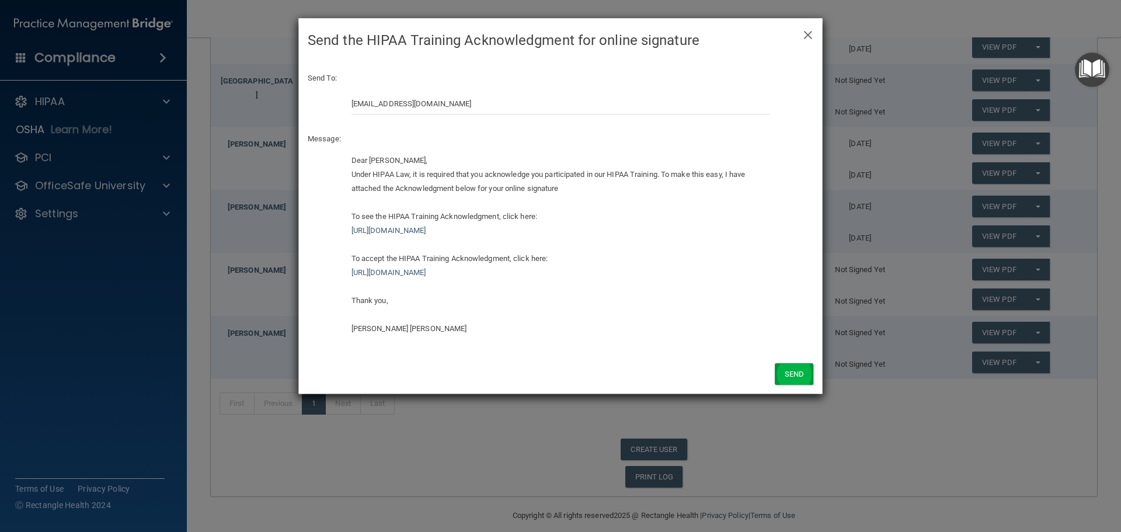 The height and width of the screenshot is (532, 1121). Describe the element at coordinates (560, 78) in the screenshot. I see `p: Send To:` at that location.